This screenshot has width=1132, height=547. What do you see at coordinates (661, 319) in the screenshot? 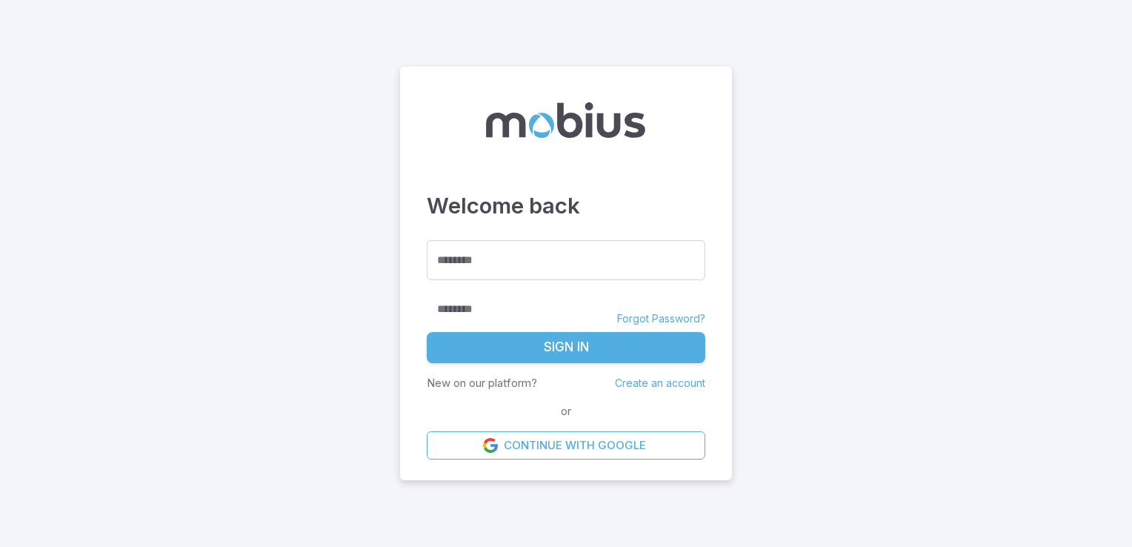
I see `a: Forgot Password?` at bounding box center [661, 319].